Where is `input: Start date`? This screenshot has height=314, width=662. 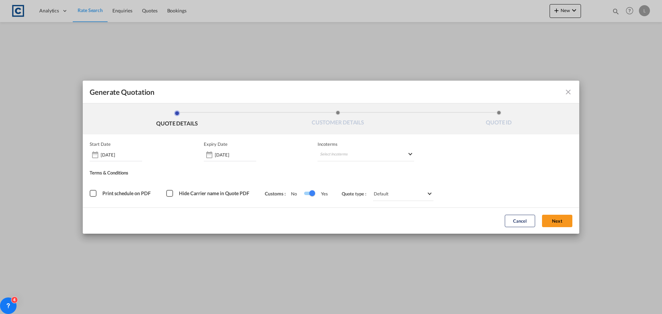 input: Start date is located at coordinates (121, 155).